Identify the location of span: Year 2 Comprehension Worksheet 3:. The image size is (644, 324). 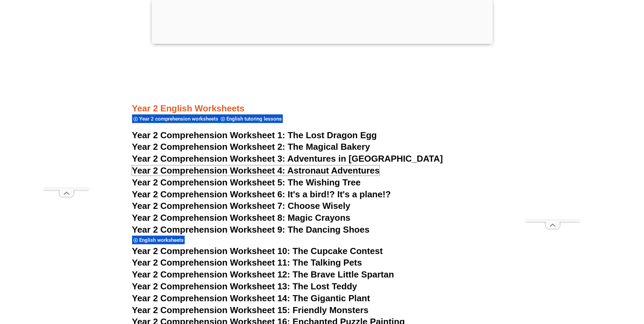
(209, 158).